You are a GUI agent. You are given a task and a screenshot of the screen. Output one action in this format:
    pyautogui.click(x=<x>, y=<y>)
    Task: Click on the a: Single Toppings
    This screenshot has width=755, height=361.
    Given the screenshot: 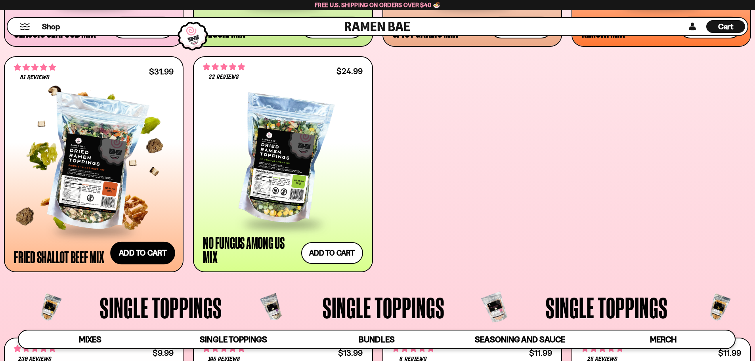 What is the action you would take?
    pyautogui.click(x=233, y=339)
    